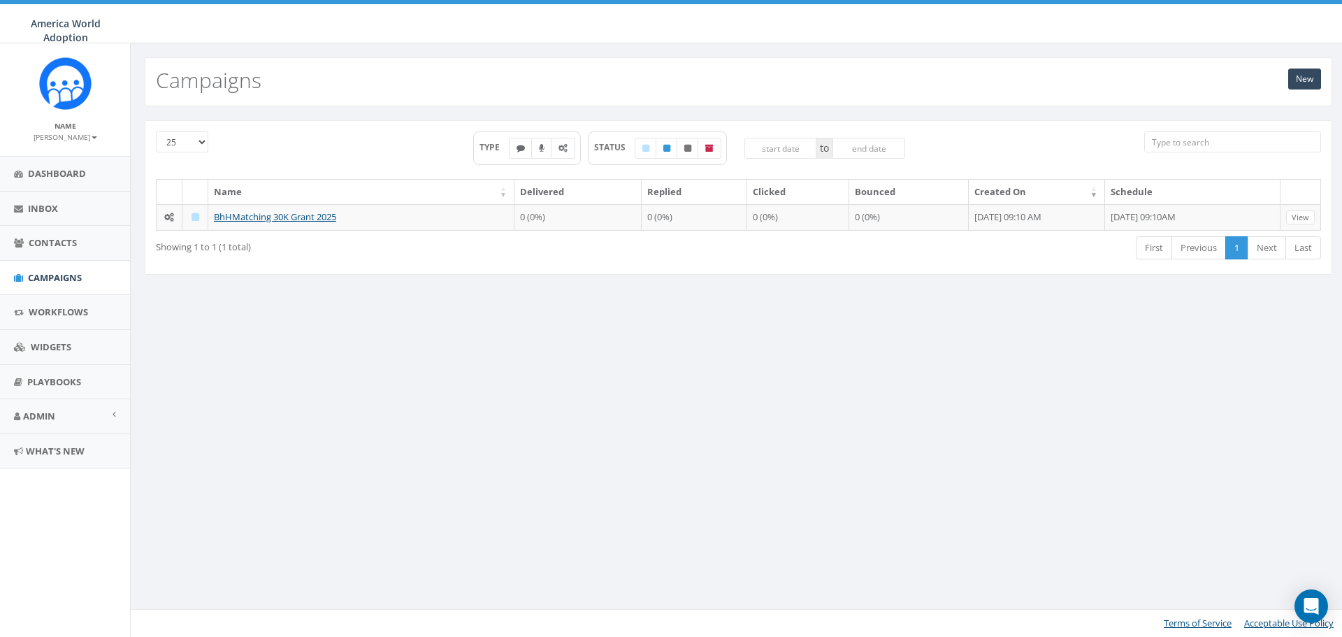 Image resolution: width=1342 pixels, height=637 pixels. I want to click on span: STATUS, so click(614, 147).